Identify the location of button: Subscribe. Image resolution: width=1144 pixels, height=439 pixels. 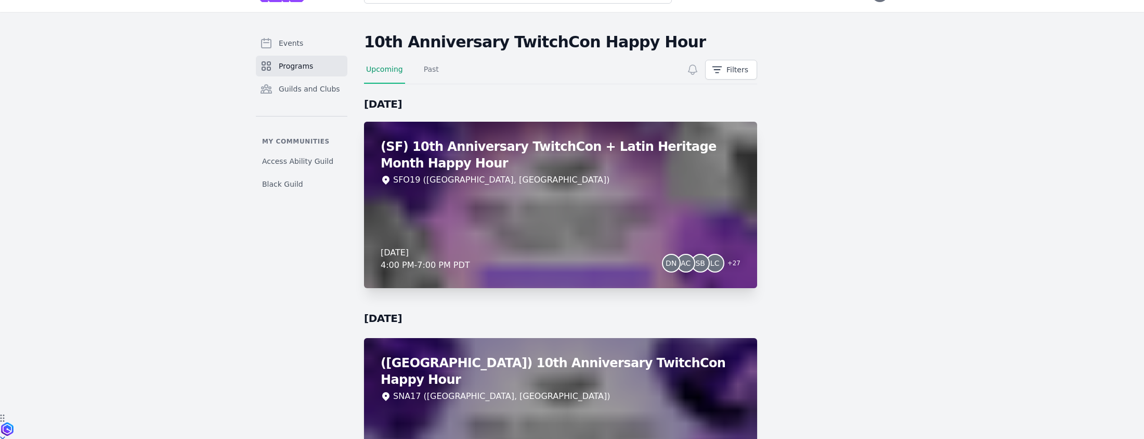
(693, 70).